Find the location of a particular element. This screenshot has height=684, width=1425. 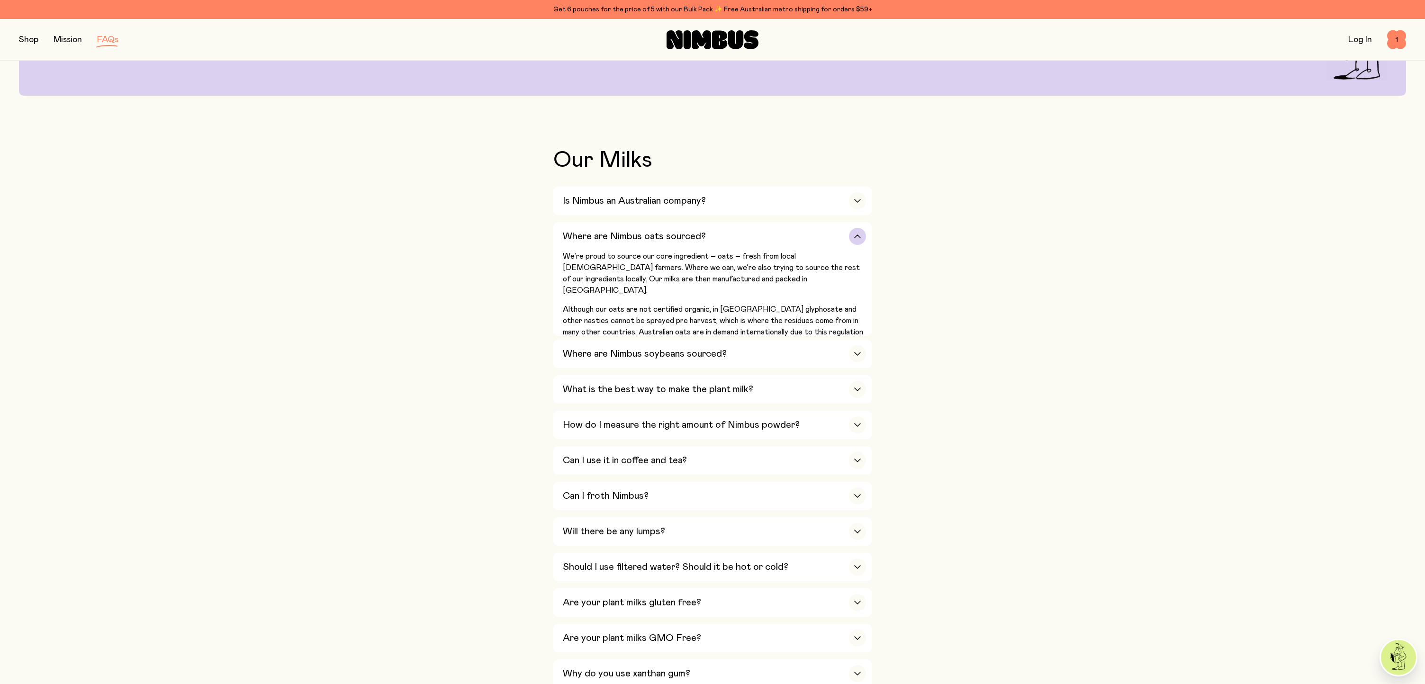

h3: Where are Nimbus soybeans sourced? is located at coordinates (645, 354).